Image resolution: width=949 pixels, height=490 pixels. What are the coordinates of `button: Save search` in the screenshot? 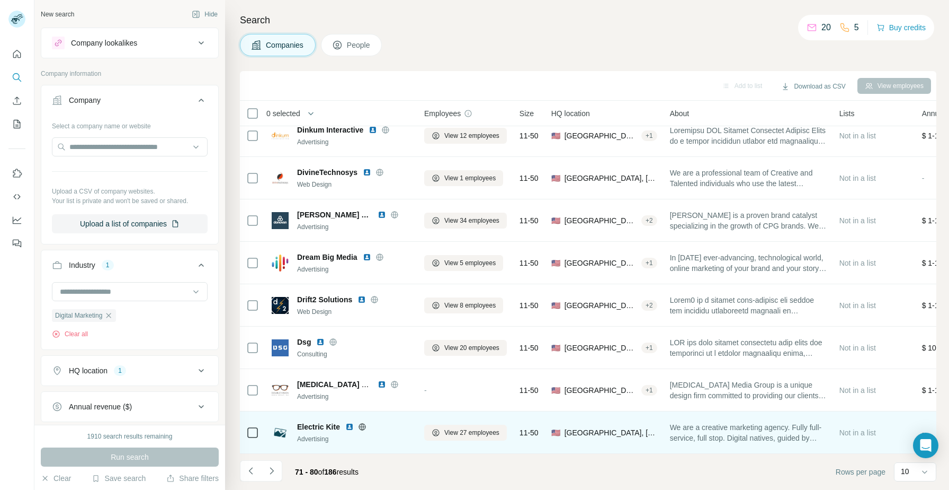 It's located at (119, 478).